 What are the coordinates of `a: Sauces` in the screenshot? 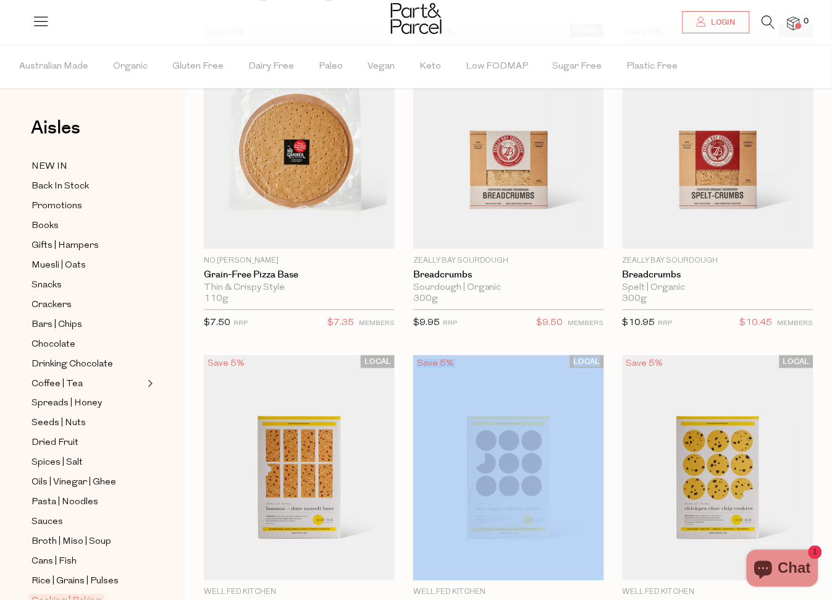 It's located at (88, 522).